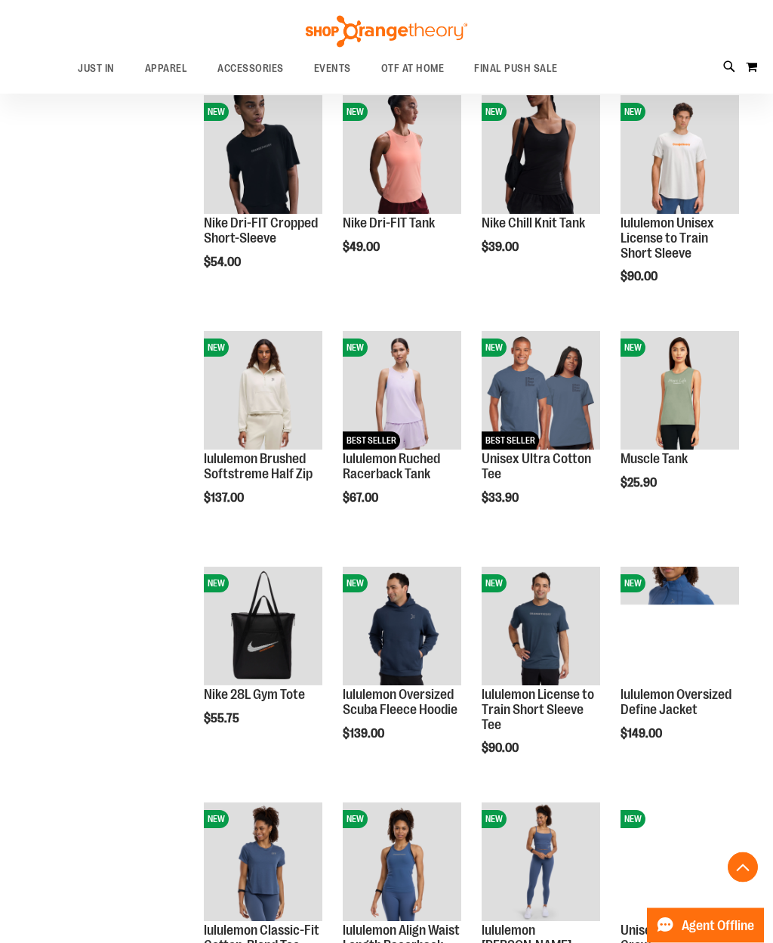 The width and height of the screenshot is (773, 943). Describe the element at coordinates (96, 68) in the screenshot. I see `span: JUST IN` at that location.